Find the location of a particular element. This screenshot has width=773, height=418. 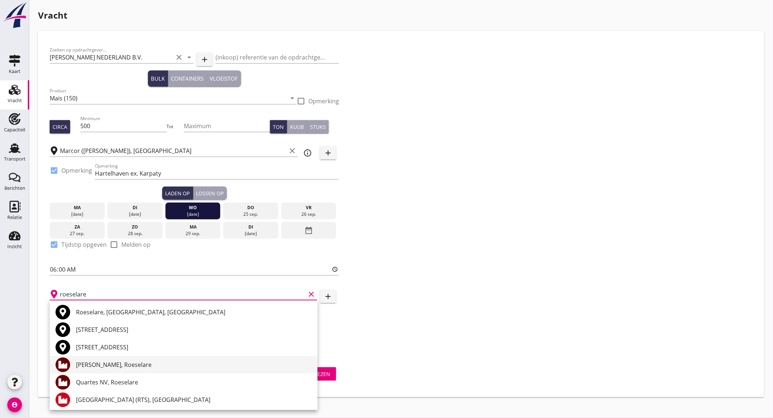

i: info_outline is located at coordinates (308, 153).